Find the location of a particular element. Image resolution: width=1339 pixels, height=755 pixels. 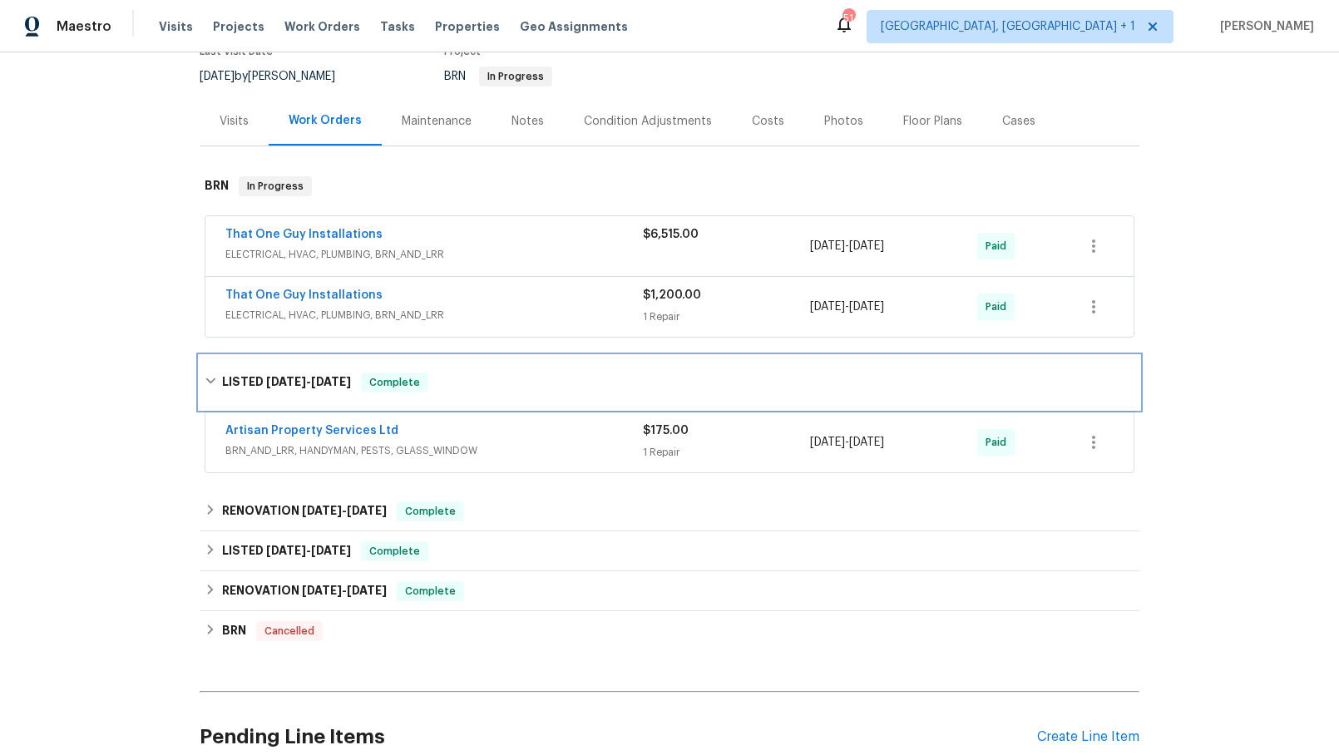

span: BRN_AND_LRR, HANDYMAN, PESTS, GLASS_WINDOW is located at coordinates (434, 451).